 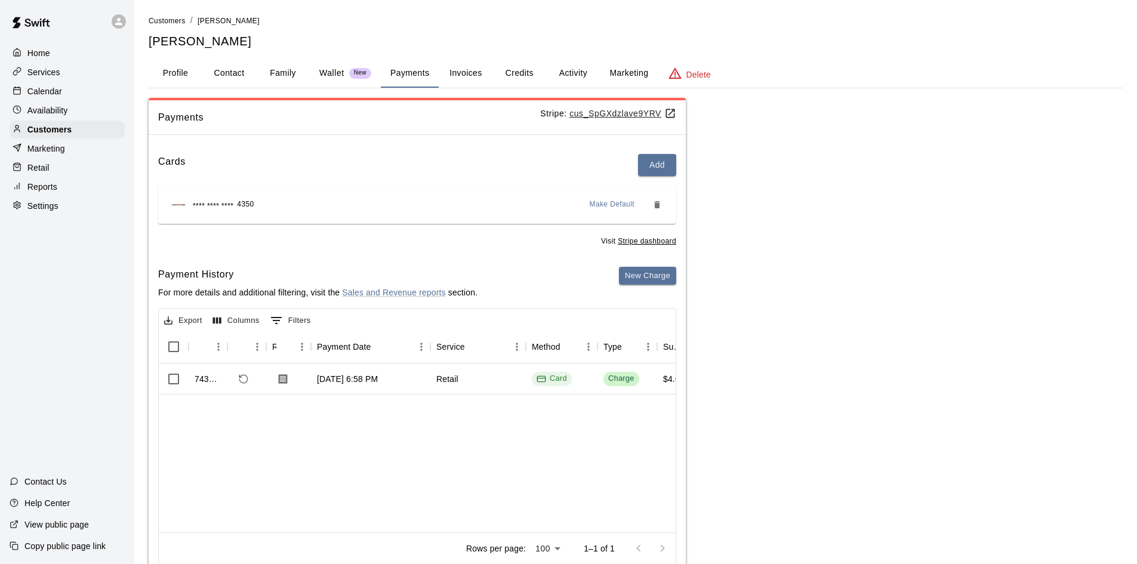 What do you see at coordinates (167, 21) in the screenshot?
I see `span: Customers` at bounding box center [167, 21].